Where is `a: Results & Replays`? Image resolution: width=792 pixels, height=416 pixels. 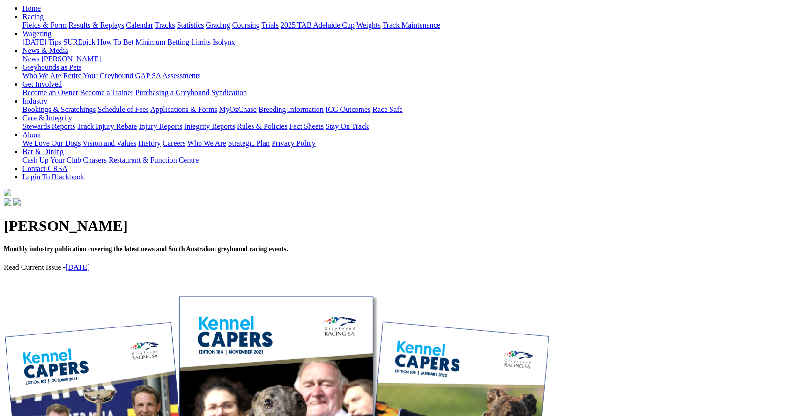 a: Results & Replays is located at coordinates (96, 25).